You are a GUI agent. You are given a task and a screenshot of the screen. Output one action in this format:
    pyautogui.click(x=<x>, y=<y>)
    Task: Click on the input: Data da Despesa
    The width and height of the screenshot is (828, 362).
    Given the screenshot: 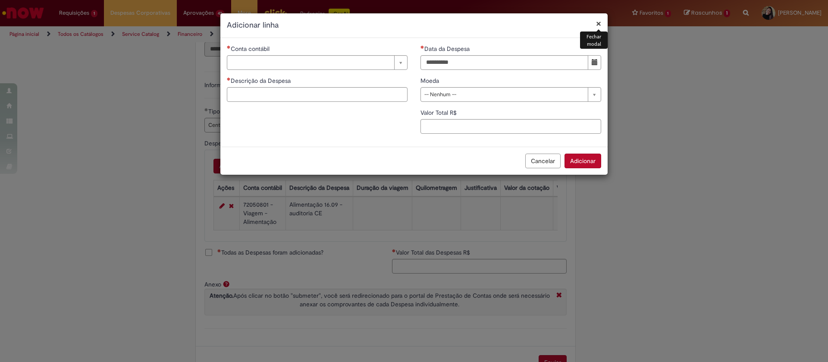 What is the action you would take?
    pyautogui.click(x=504, y=63)
    